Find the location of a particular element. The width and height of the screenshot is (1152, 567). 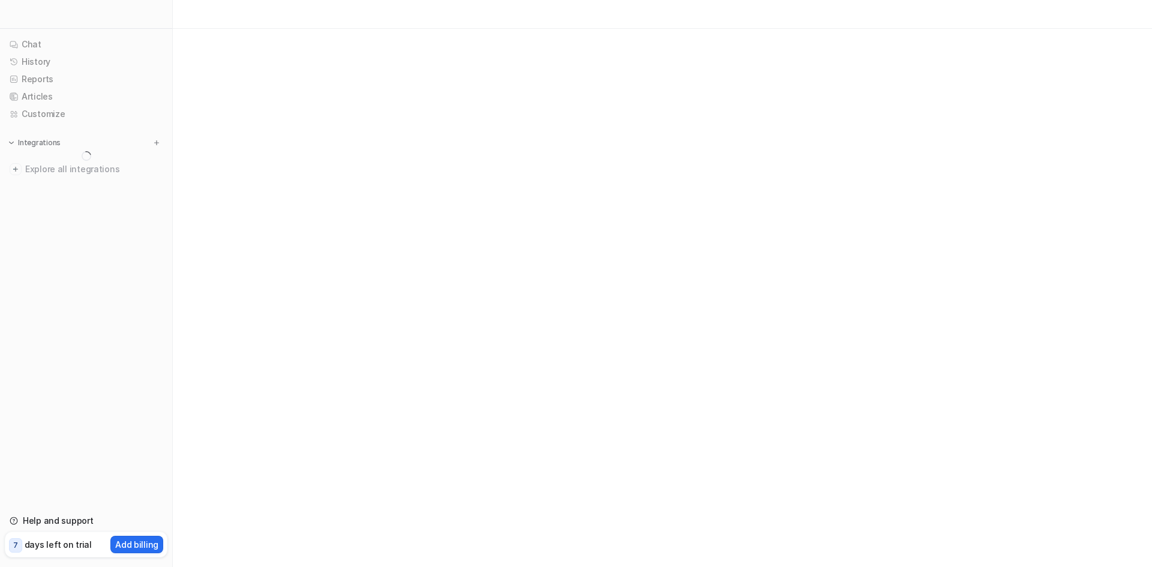

a: Articles is located at coordinates (86, 97).